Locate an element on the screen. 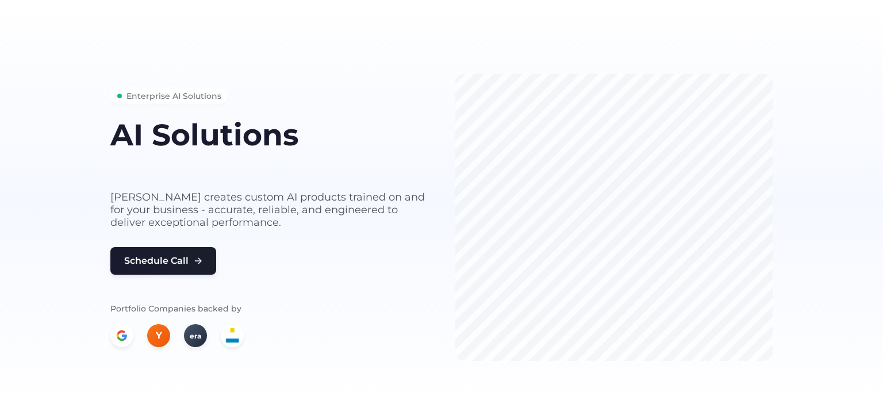 Image resolution: width=883 pixels, height=404 pixels. button: Schedule Call is located at coordinates (163, 261).